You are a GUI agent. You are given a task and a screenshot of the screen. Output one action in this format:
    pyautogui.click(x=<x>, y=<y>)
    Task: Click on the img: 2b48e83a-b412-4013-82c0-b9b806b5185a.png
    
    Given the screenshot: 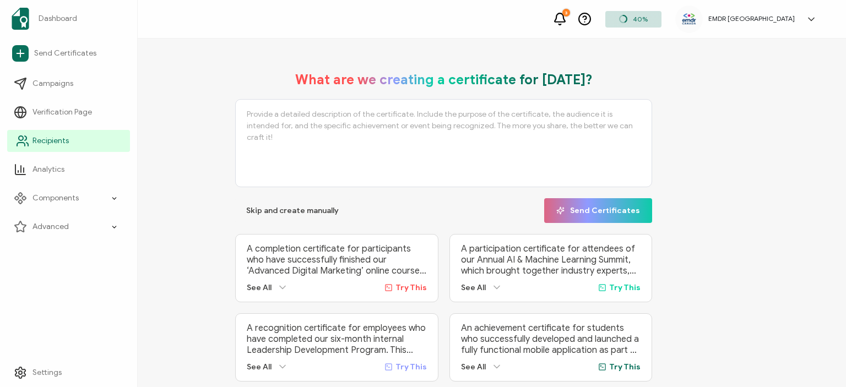 What is the action you would take?
    pyautogui.click(x=689, y=19)
    